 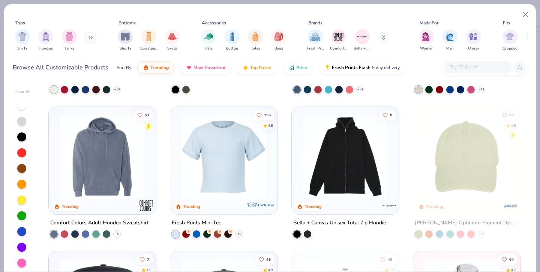 I want to click on span: Top Rated, so click(x=261, y=68).